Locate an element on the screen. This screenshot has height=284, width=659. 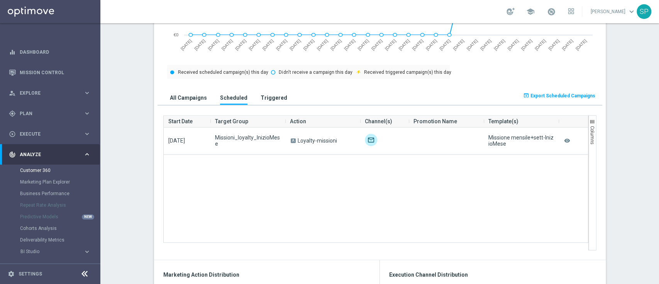
text: €0 is located at coordinates (176, 35).